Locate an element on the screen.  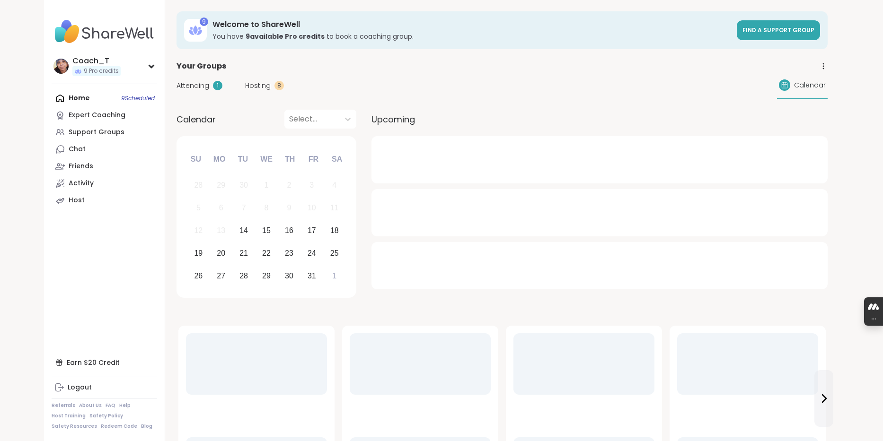
div: Choose Sunday, October 26th, 2025 is located at coordinates (198, 276).